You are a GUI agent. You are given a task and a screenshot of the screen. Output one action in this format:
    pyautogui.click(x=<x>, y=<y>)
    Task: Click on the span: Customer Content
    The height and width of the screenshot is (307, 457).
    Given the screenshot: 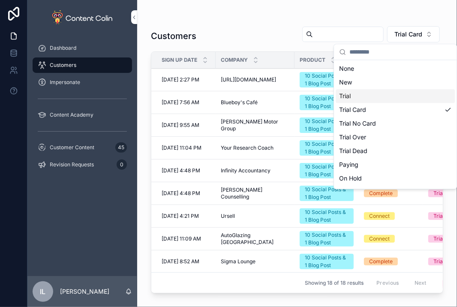 What is the action you would take?
    pyautogui.click(x=72, y=147)
    